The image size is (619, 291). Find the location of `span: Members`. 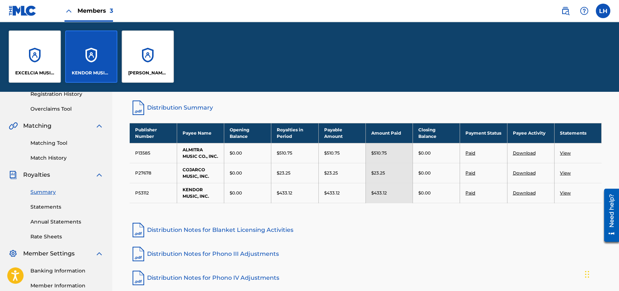

span: Members is located at coordinates (95, 11).